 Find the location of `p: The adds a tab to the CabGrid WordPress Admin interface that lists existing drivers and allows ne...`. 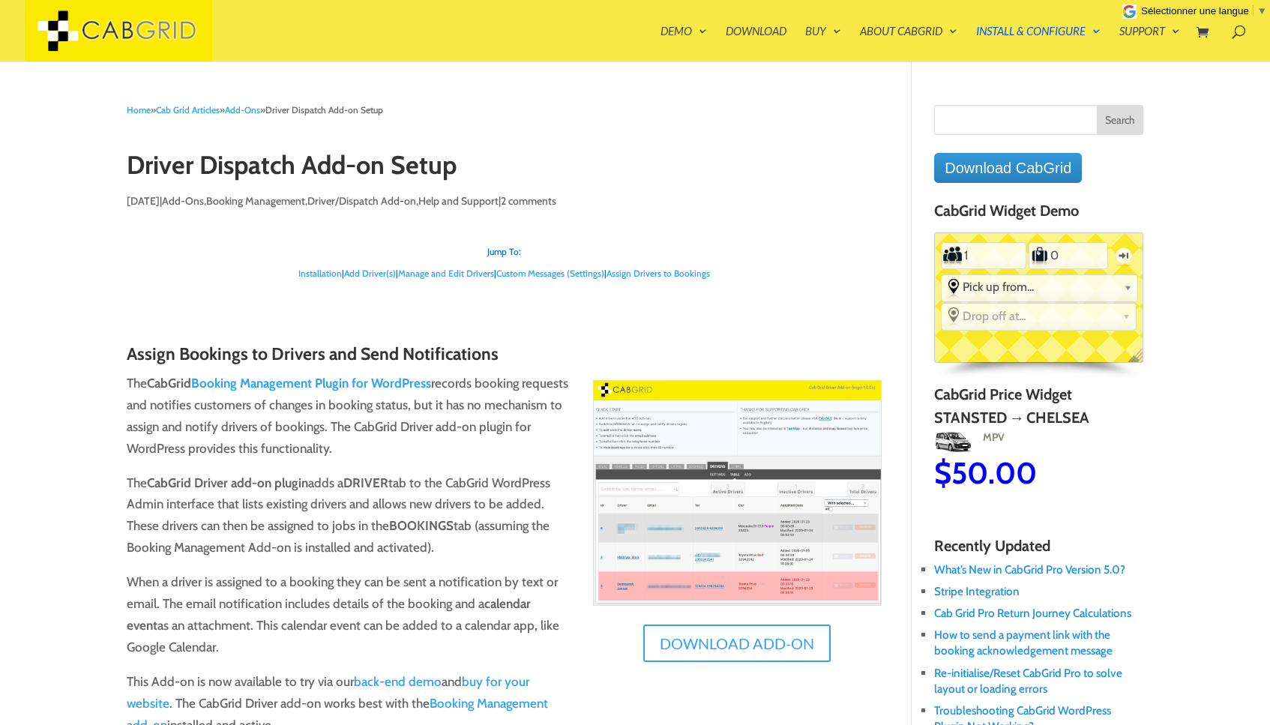

p: The adds a tab to the CabGrid WordPress Admin interface that lists existing drivers and allows ne... is located at coordinates (349, 522).